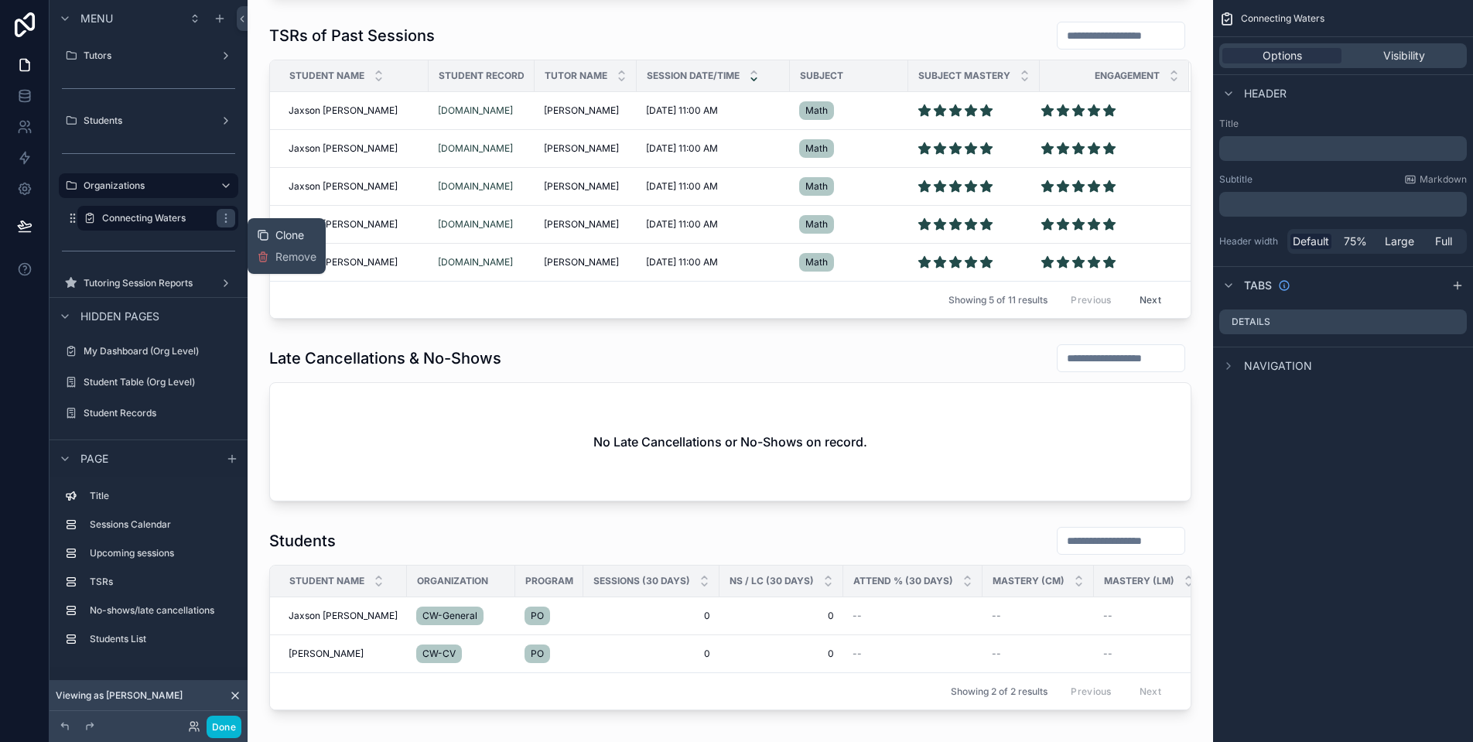 The width and height of the screenshot is (1473, 742). I want to click on span: Mastery (LM), so click(1139, 581).